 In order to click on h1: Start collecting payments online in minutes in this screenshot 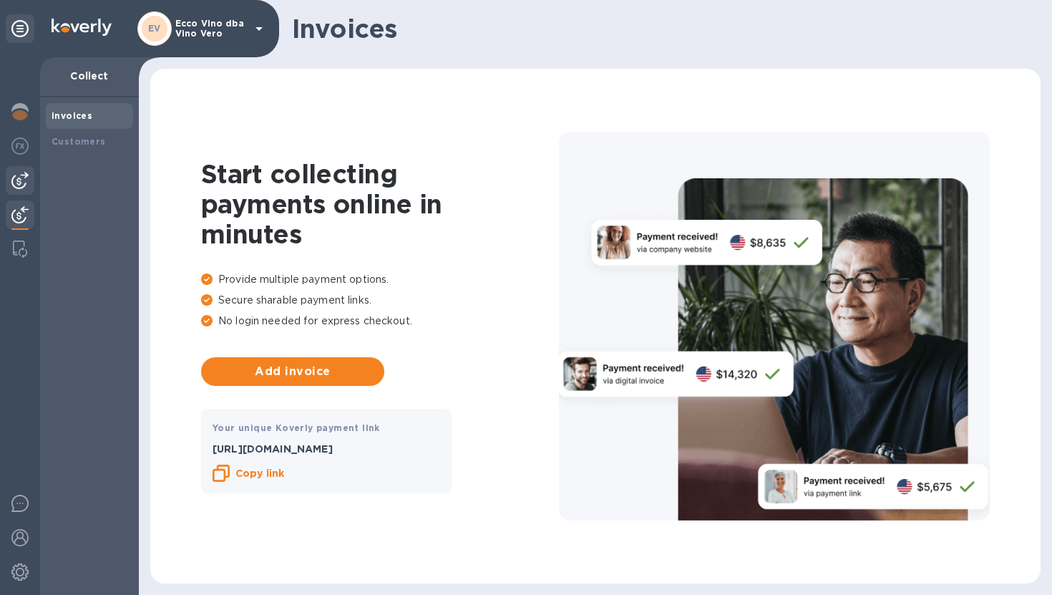, I will do `click(380, 204)`.